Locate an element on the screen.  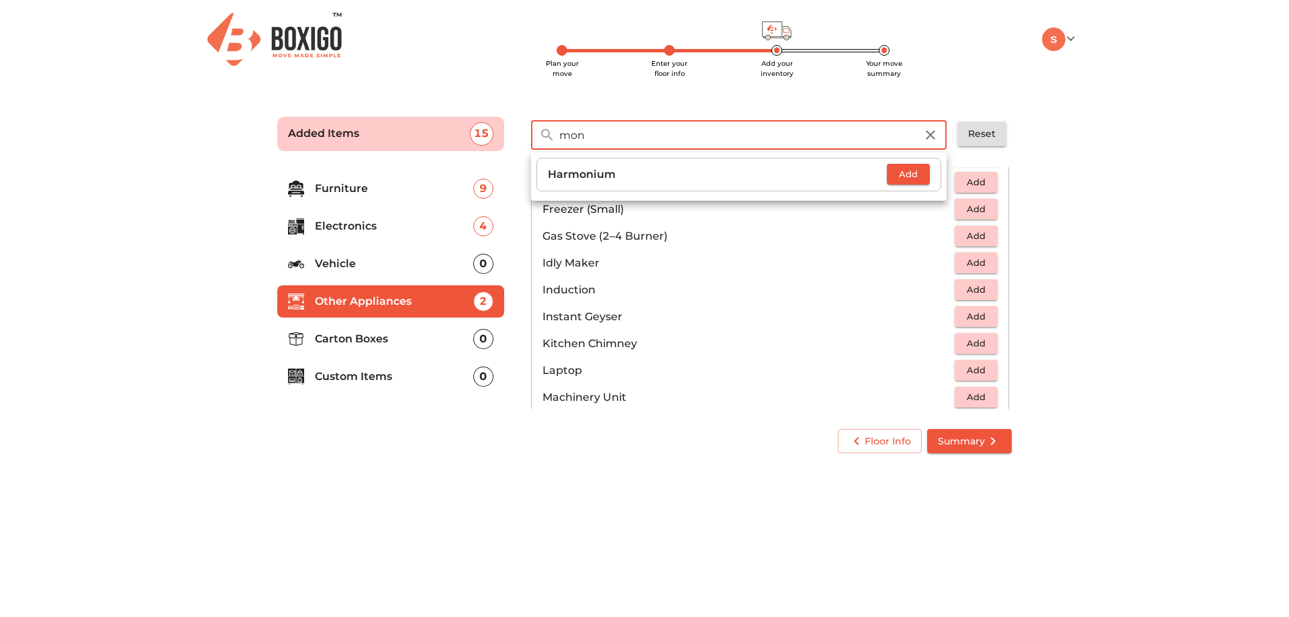
span: Reset is located at coordinates (981, 134).